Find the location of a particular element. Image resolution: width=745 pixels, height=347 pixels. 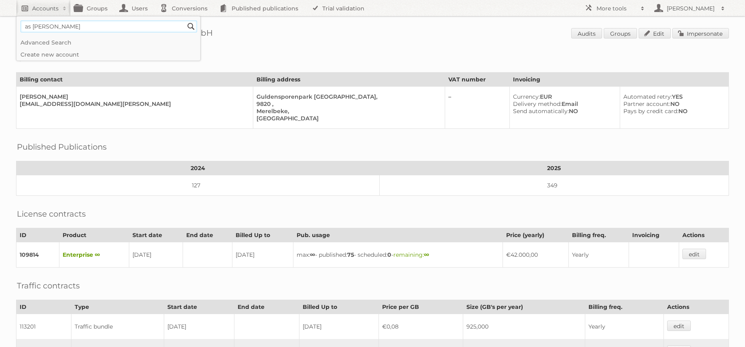

th: Billing address is located at coordinates (349, 80).